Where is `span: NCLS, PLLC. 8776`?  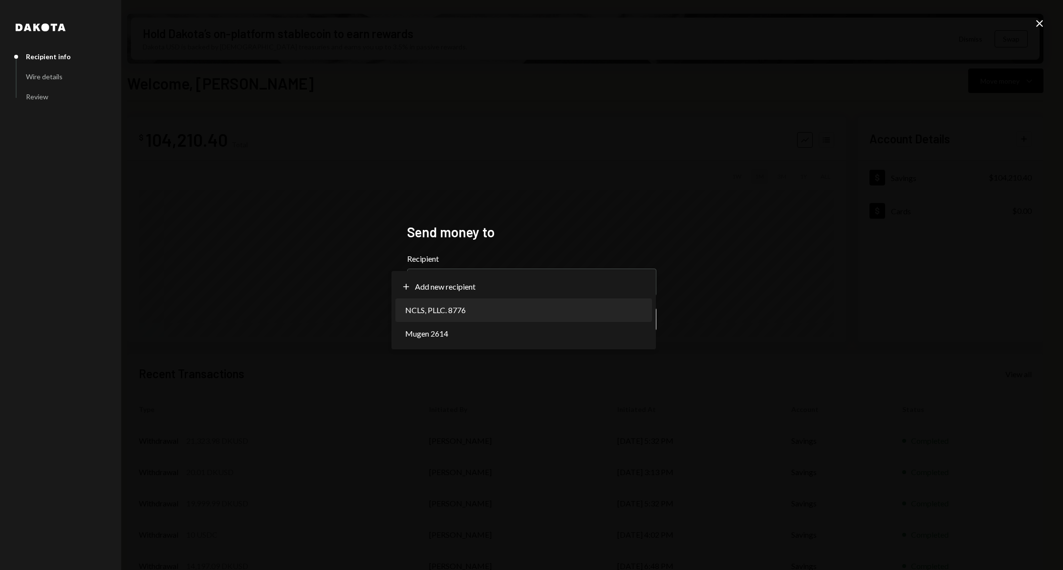 span: NCLS, PLLC. 8776 is located at coordinates (436, 310).